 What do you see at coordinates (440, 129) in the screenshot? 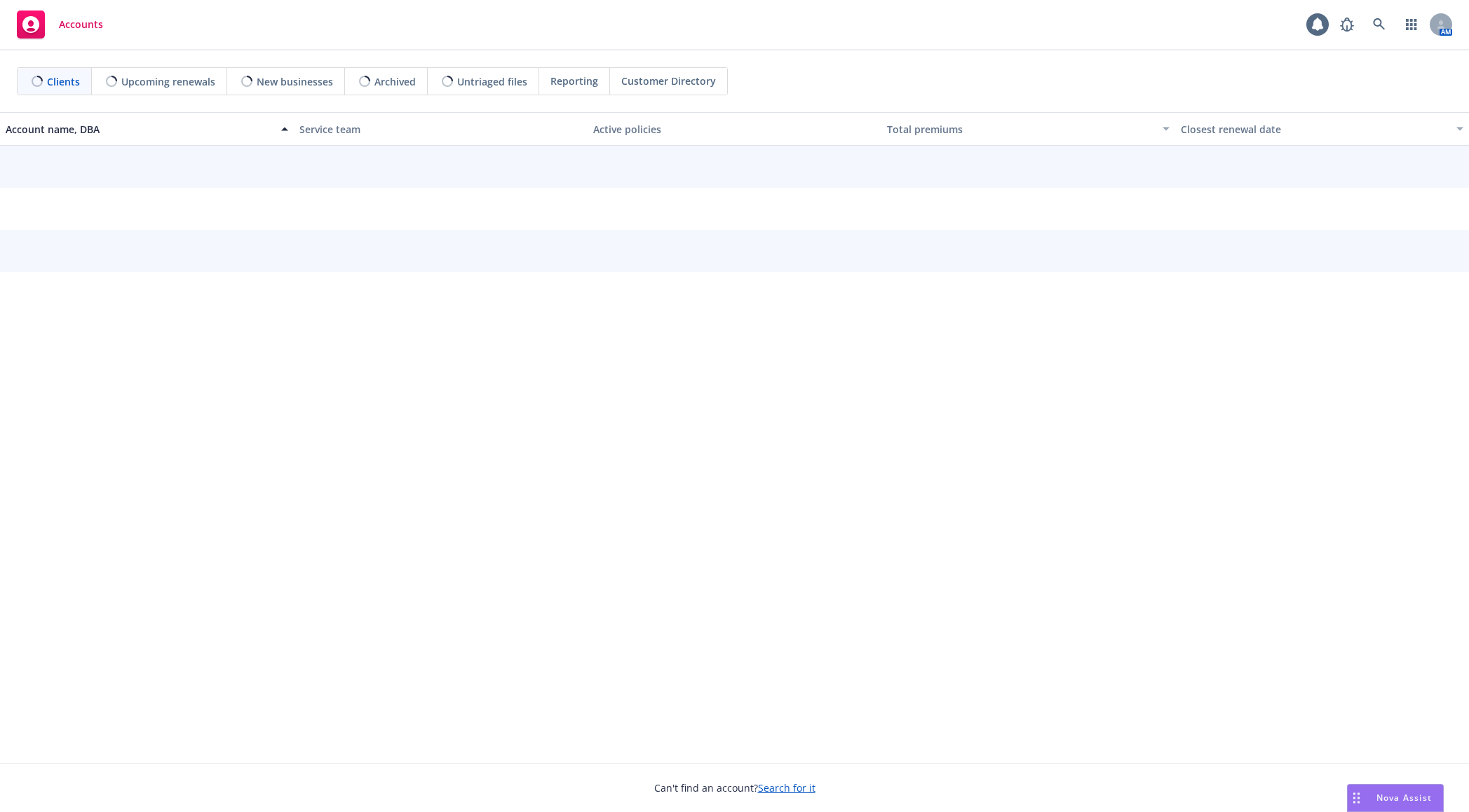
I see `button: Service team` at bounding box center [440, 129].